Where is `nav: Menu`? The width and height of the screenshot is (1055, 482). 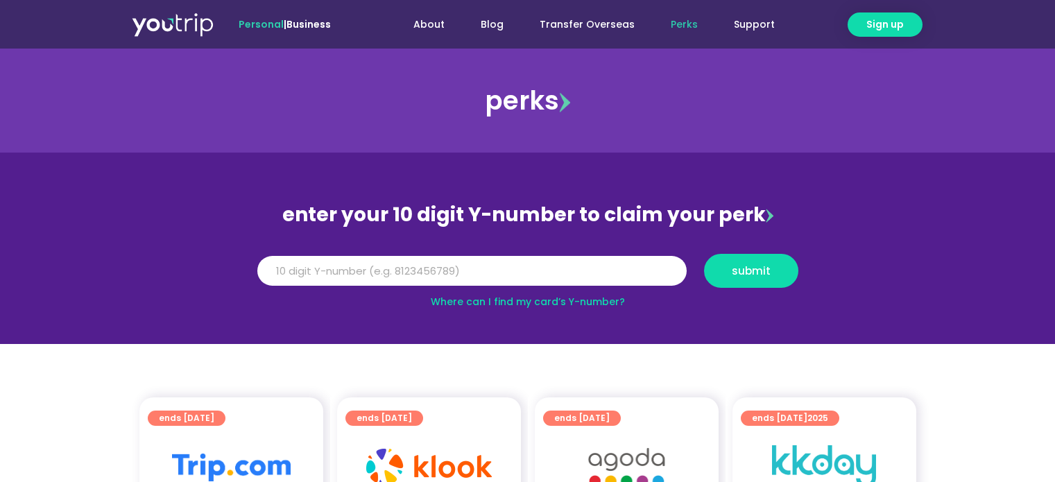 nav: Menu is located at coordinates (581, 24).